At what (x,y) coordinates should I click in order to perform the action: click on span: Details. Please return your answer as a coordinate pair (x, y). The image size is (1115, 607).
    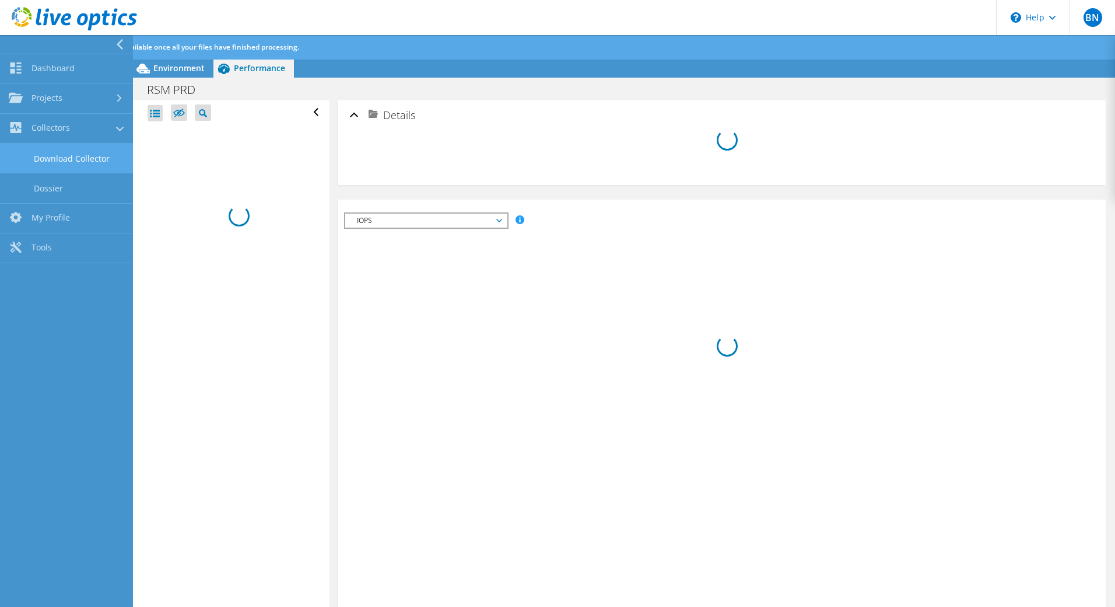
    Looking at the image, I should click on (399, 115).